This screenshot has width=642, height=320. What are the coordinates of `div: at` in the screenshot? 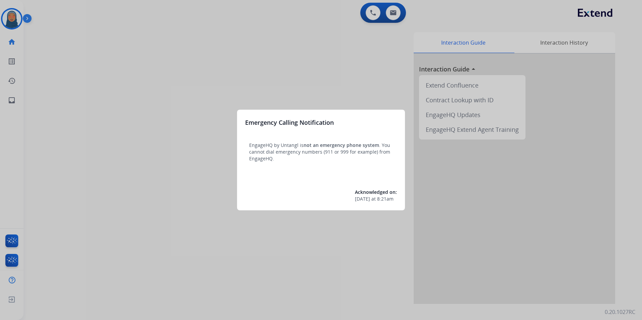 It's located at (376, 199).